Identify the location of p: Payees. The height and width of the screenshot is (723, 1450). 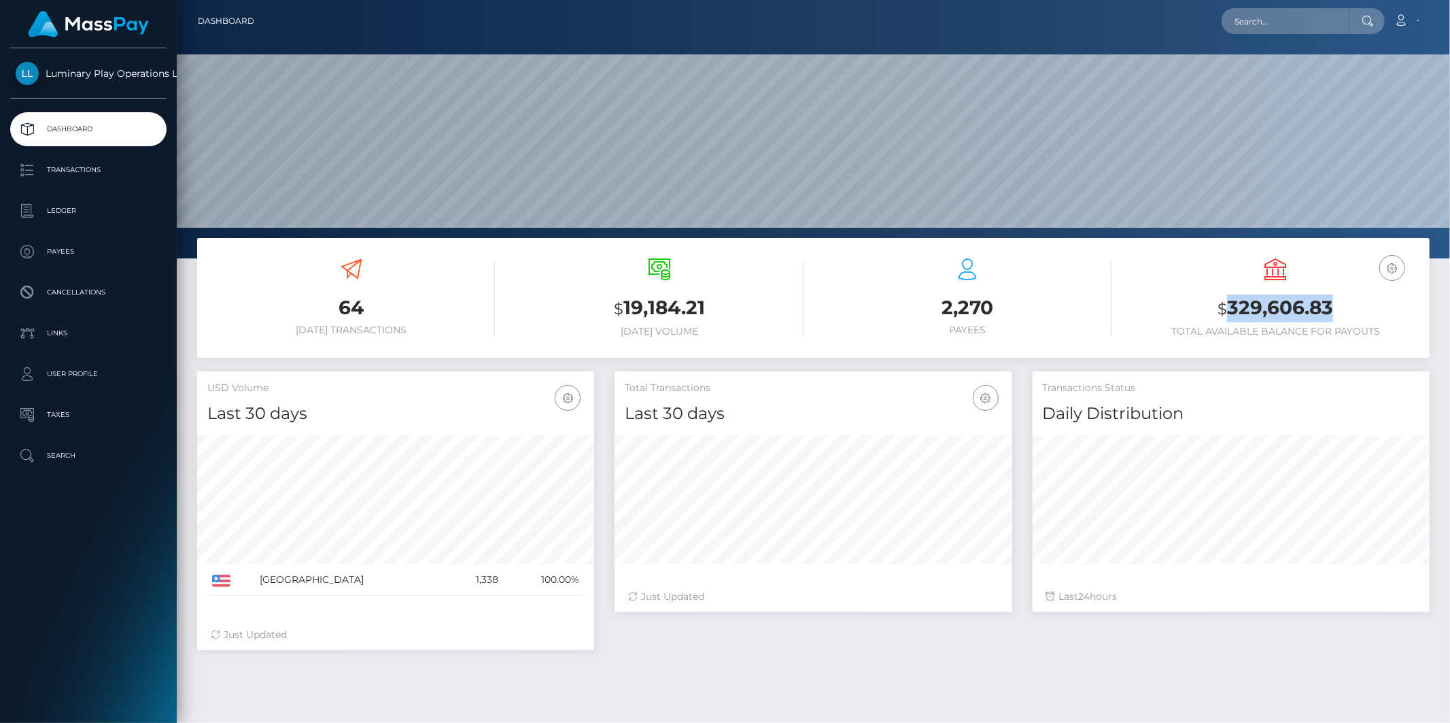
(88, 252).